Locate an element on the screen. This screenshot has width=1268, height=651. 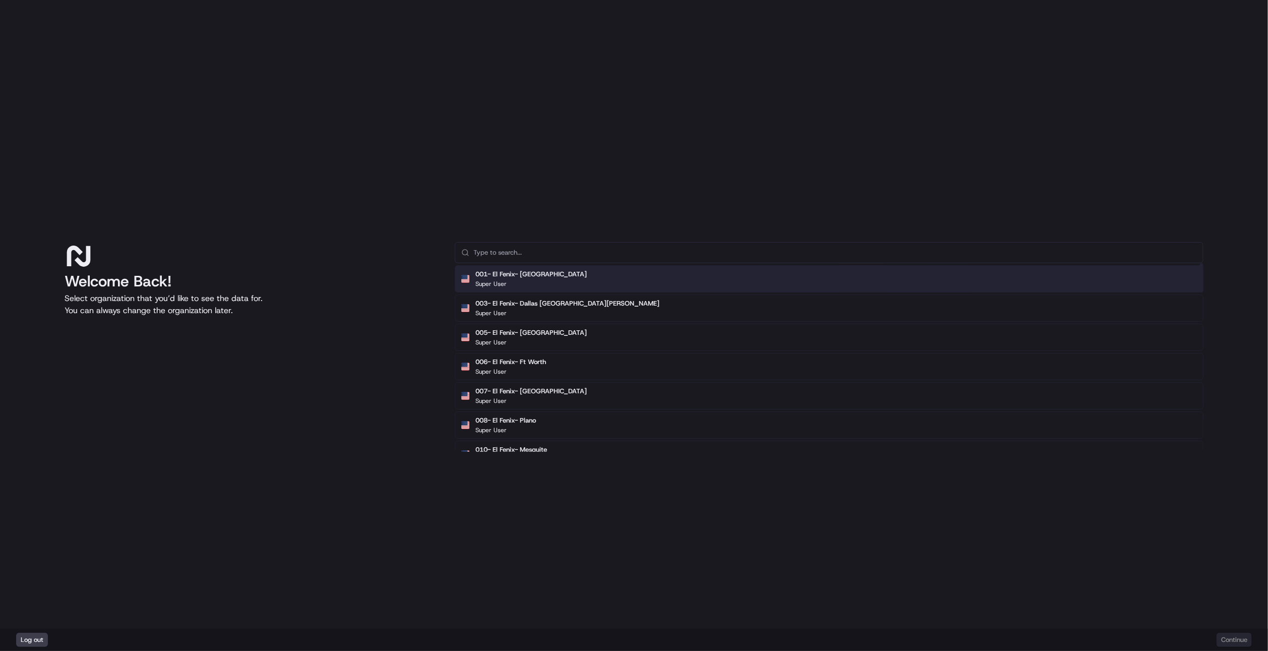
button: Log out is located at coordinates (32, 640).